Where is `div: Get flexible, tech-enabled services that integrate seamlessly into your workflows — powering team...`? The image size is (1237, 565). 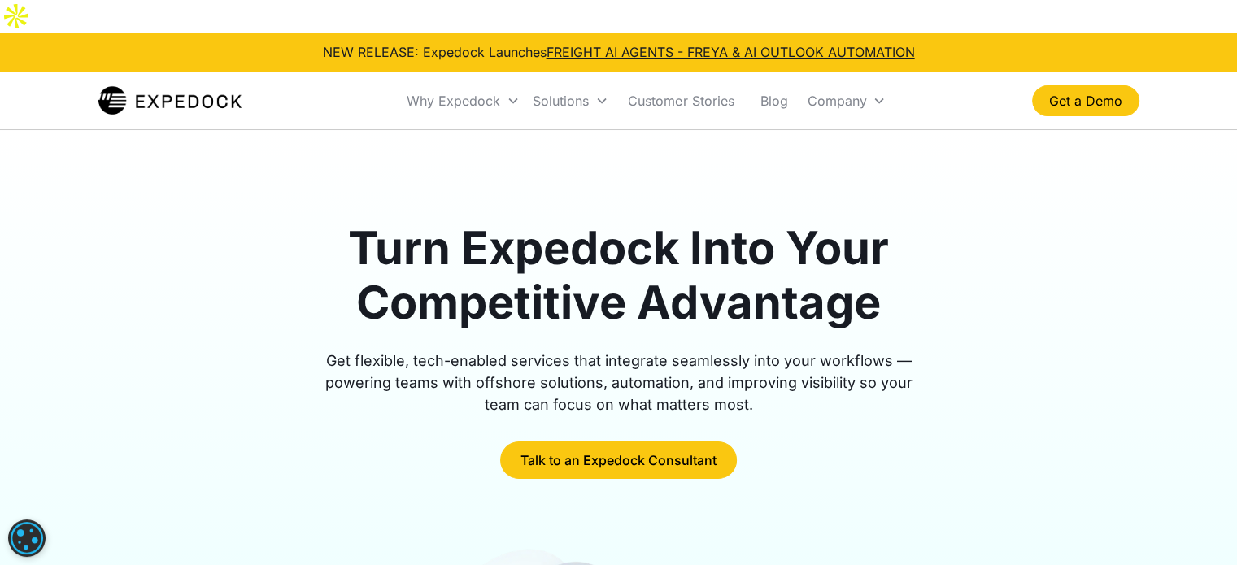
div: Get flexible, tech-enabled services that integrate seamlessly into your workflows — powering team... is located at coordinates (619, 382).